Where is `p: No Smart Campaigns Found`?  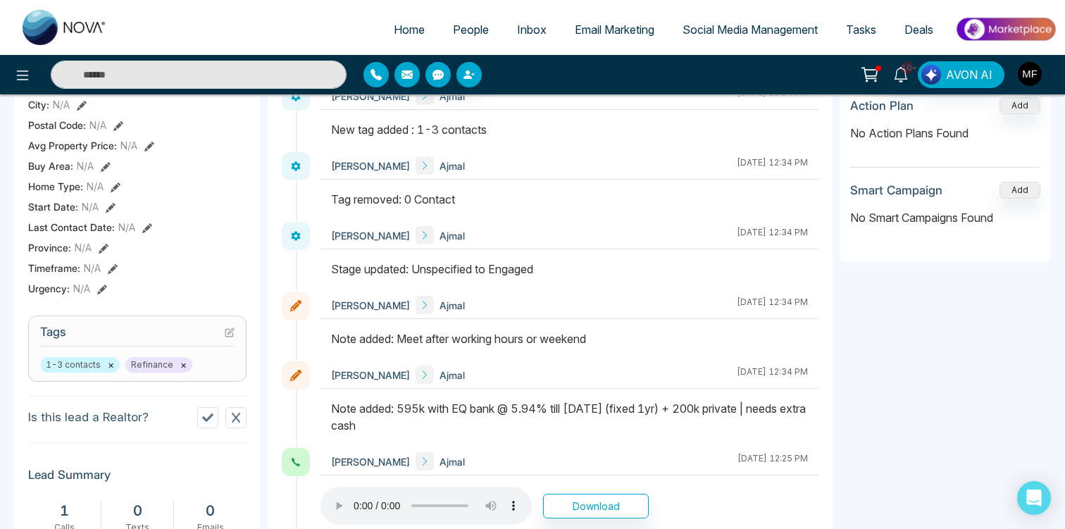
p: No Smart Campaigns Found is located at coordinates (946, 218).